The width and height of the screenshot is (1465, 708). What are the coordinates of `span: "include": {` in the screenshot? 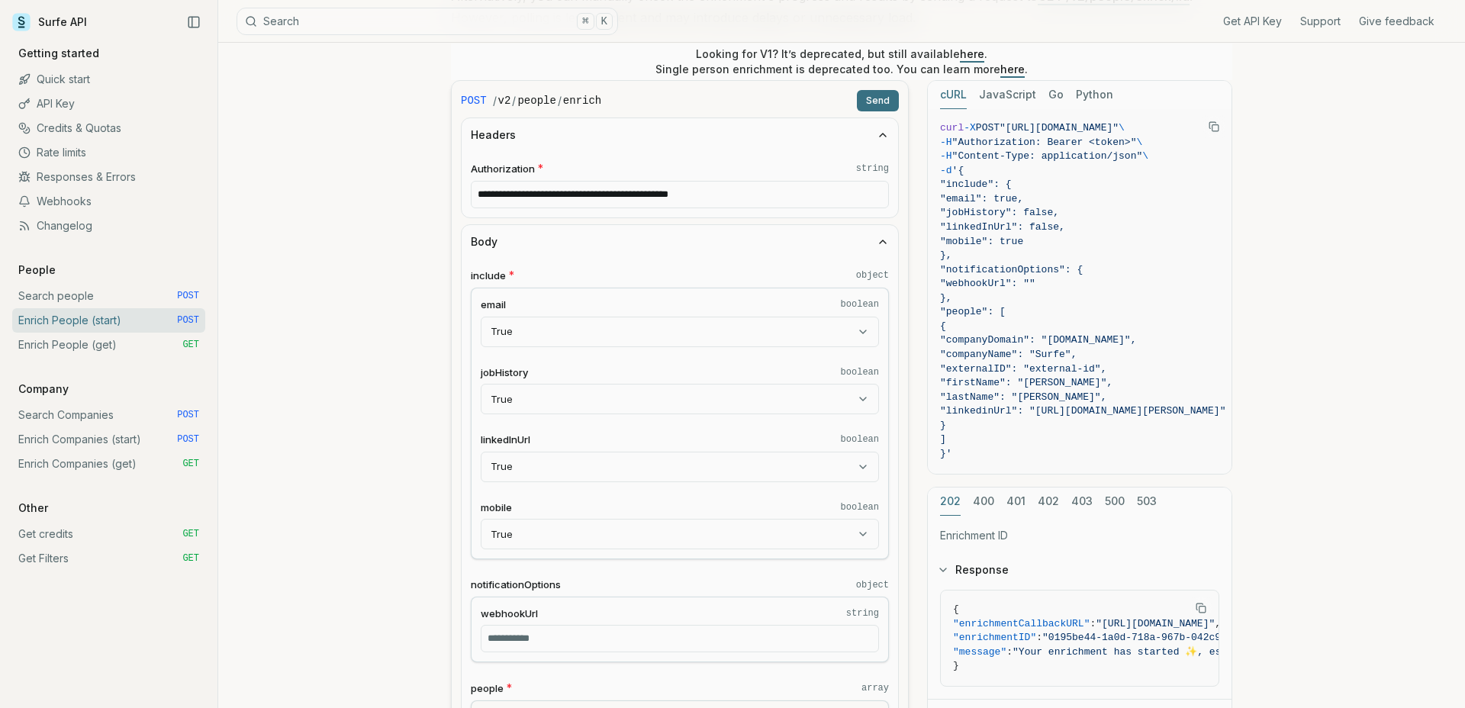 It's located at (976, 184).